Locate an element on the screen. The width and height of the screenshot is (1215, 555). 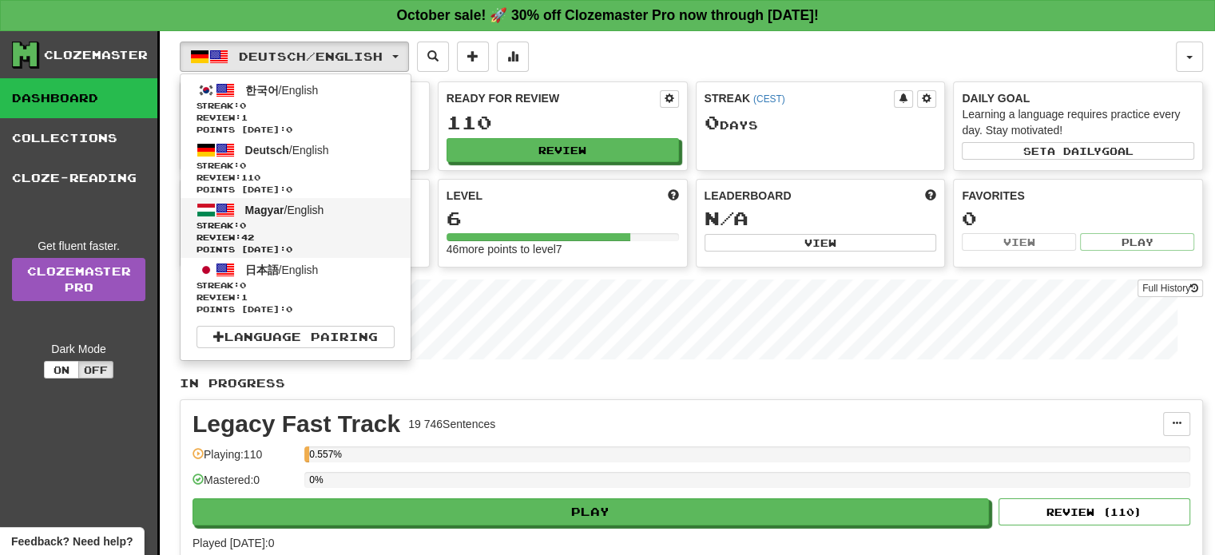
div: Favorites is located at coordinates (1078, 196).